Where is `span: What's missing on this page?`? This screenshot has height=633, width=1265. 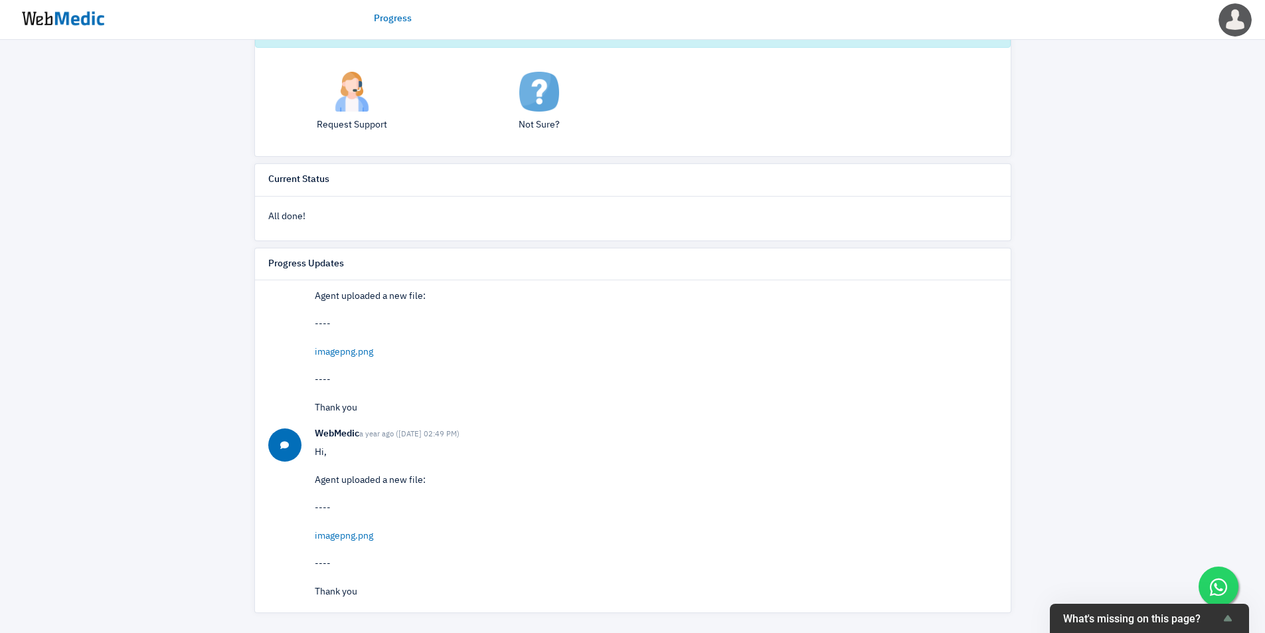
span: What's missing on this page? is located at coordinates (1142, 618).